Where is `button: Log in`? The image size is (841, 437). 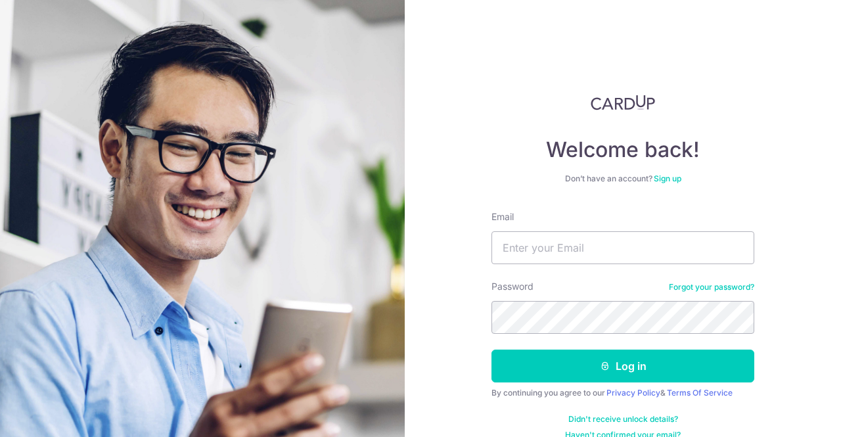 button: Log in is located at coordinates (623, 366).